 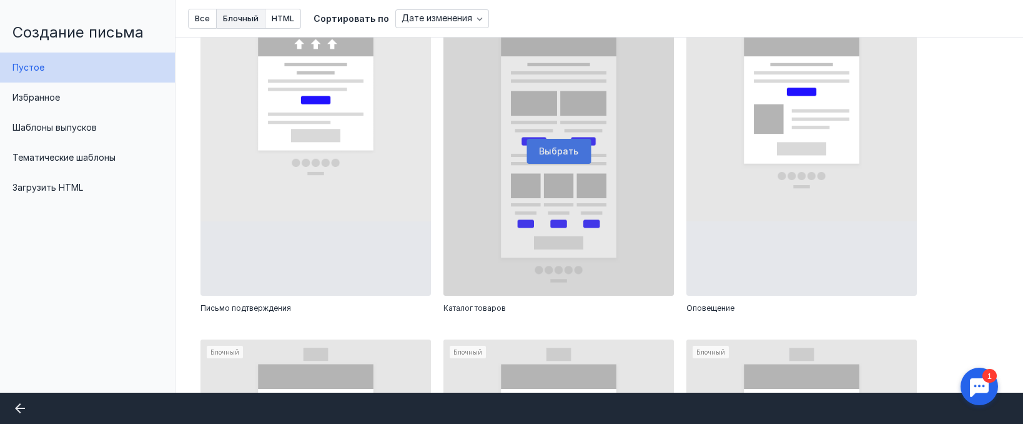 I want to click on span: Оповещение, so click(x=710, y=308).